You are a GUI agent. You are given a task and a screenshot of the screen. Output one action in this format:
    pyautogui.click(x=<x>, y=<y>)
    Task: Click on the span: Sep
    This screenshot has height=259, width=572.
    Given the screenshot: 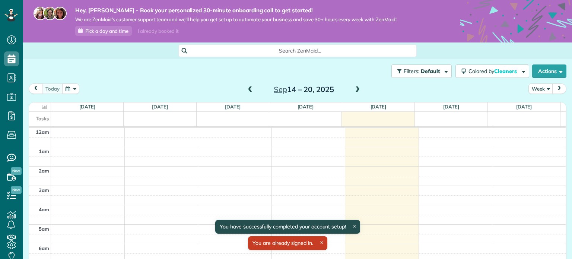 What is the action you would take?
    pyautogui.click(x=280, y=89)
    